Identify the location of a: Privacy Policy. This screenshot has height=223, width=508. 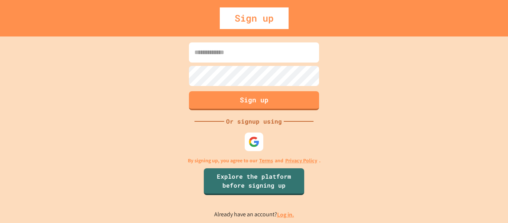
(301, 160).